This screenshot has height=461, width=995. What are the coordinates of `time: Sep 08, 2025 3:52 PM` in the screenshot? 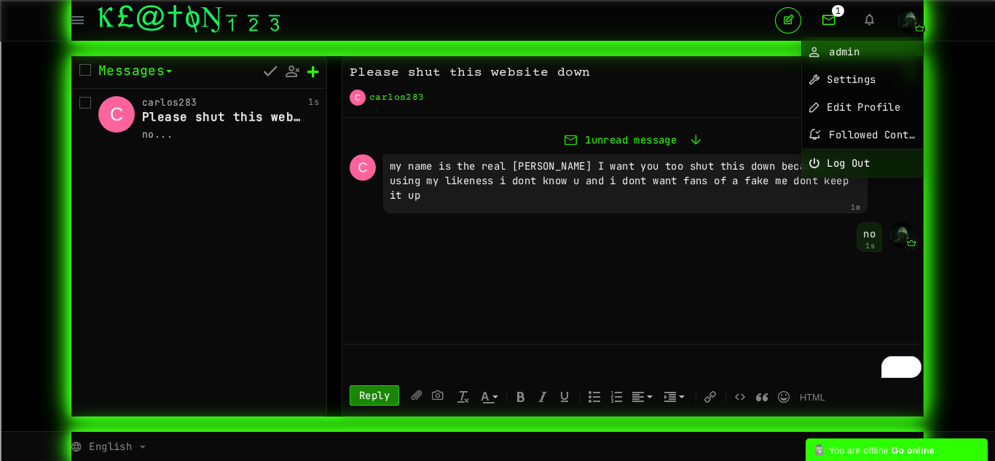 It's located at (313, 102).